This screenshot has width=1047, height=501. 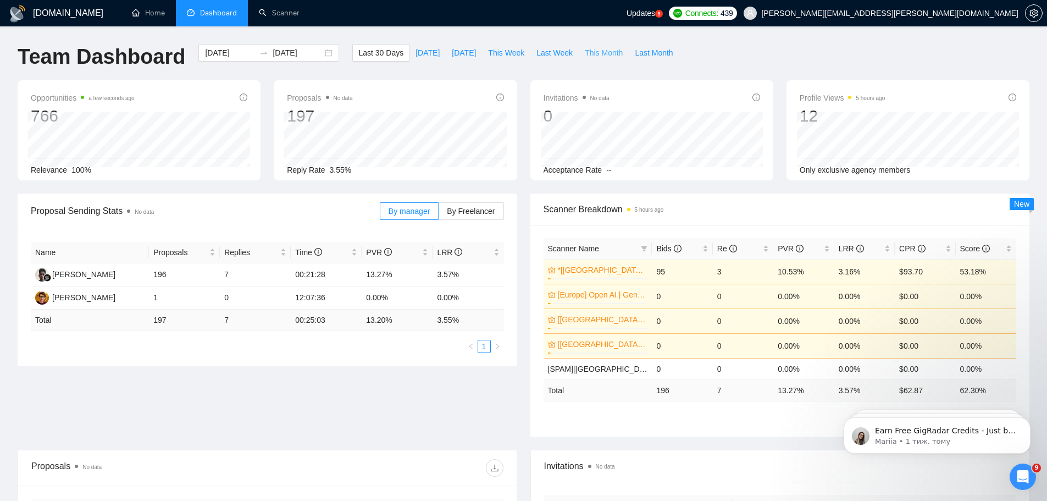 What do you see at coordinates (804, 271) in the screenshot?
I see `td: 10.53%` at bounding box center [804, 271].